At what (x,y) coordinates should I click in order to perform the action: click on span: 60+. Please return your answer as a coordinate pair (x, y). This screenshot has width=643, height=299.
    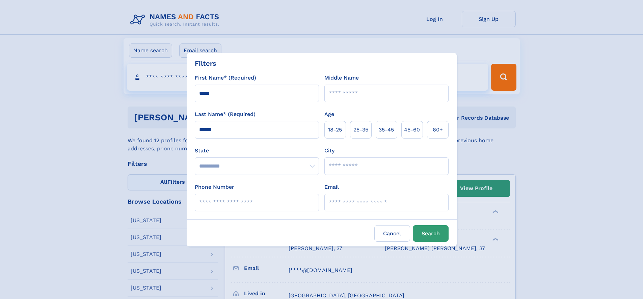
    Looking at the image, I should click on (438, 130).